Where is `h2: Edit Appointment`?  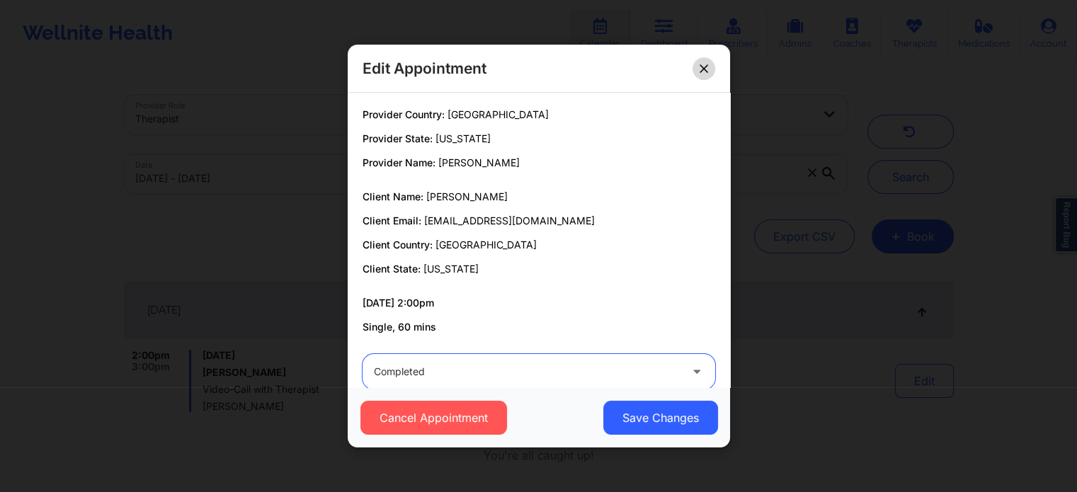
h2: Edit Appointment is located at coordinates (424, 68).